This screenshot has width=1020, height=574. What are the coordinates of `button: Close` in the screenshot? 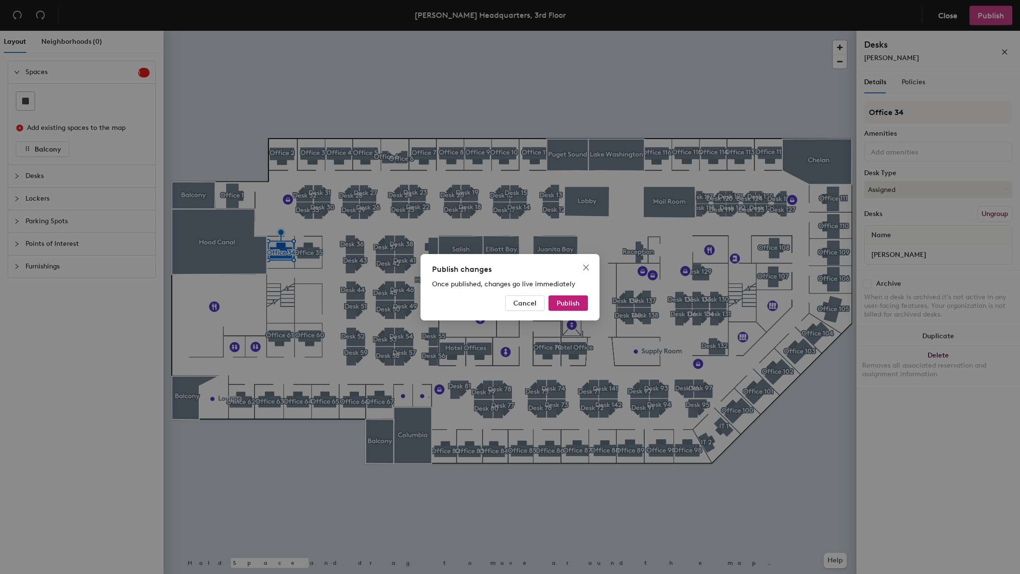 It's located at (586, 267).